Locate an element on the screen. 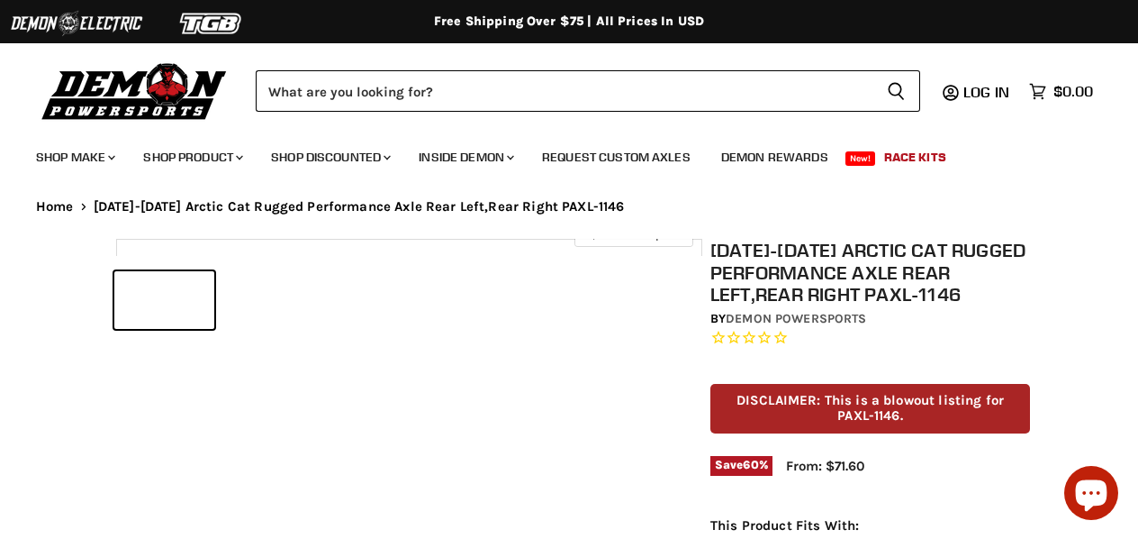 The height and width of the screenshot is (539, 1138). inbox-online-store-chat: Shopify online store chat is located at coordinates (1092, 494).